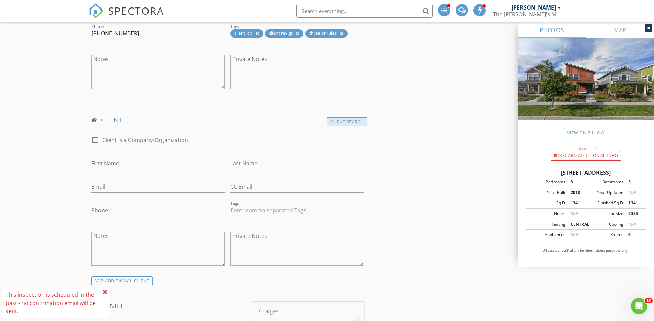 The height and width of the screenshot is (321, 654). What do you see at coordinates (551, 30) in the screenshot?
I see `a: PHOTOS` at bounding box center [551, 30].